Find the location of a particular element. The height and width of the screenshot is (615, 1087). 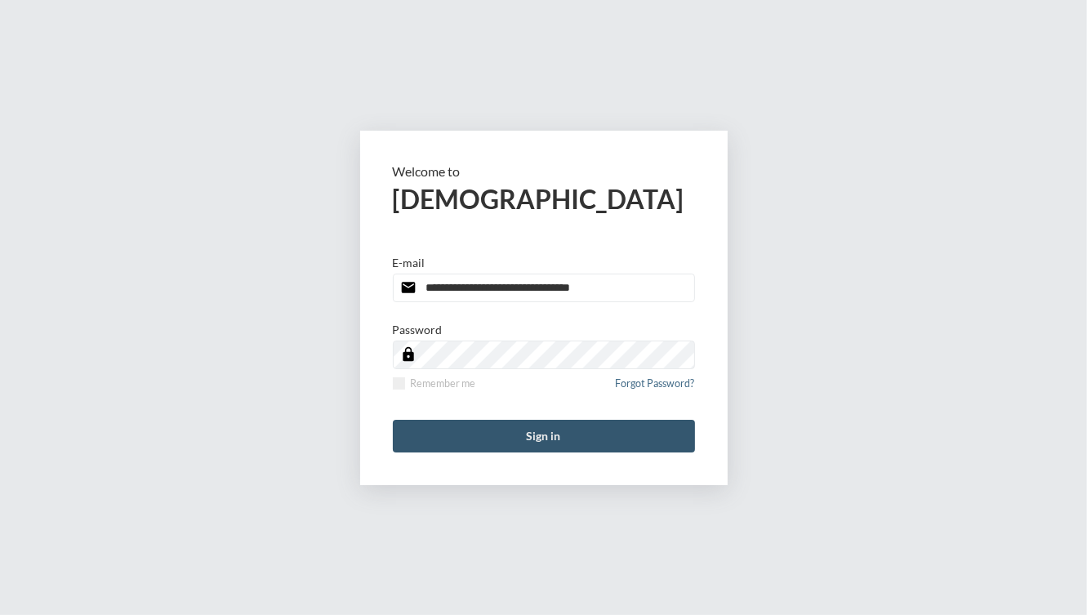

p: Welcome to is located at coordinates (544, 171).